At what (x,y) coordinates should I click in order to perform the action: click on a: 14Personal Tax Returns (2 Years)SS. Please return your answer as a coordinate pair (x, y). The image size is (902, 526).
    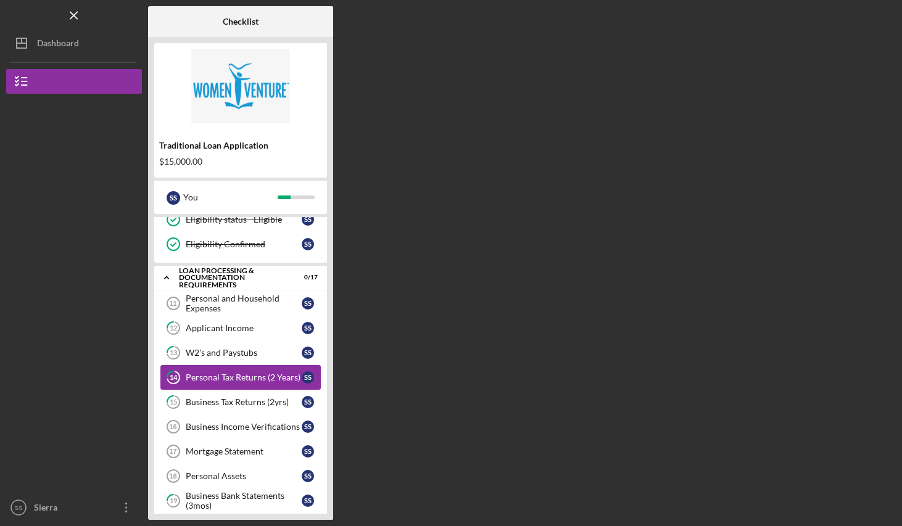
    Looking at the image, I should click on (241, 378).